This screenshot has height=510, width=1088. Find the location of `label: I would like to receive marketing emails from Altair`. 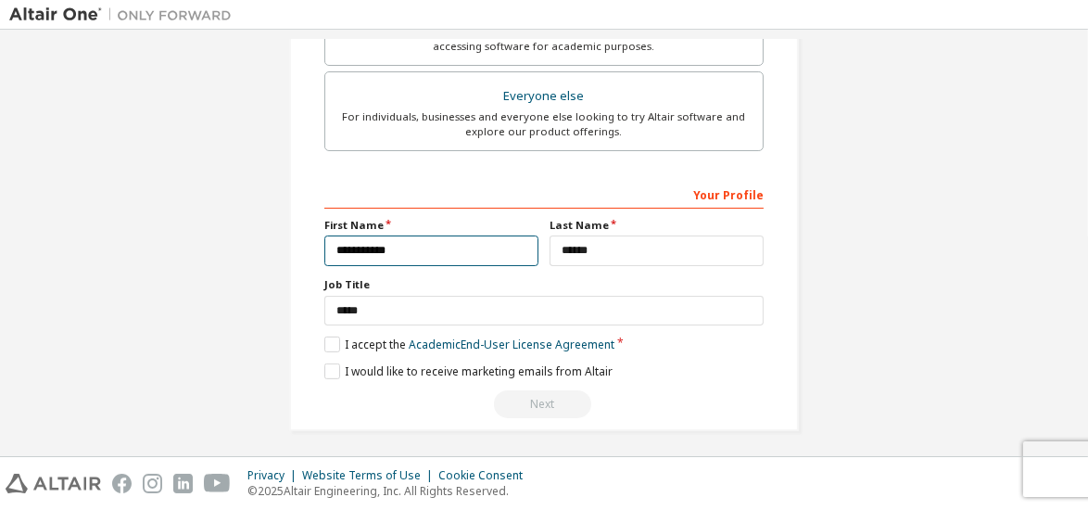

label: I would like to receive marketing emails from Altair is located at coordinates (468, 371).